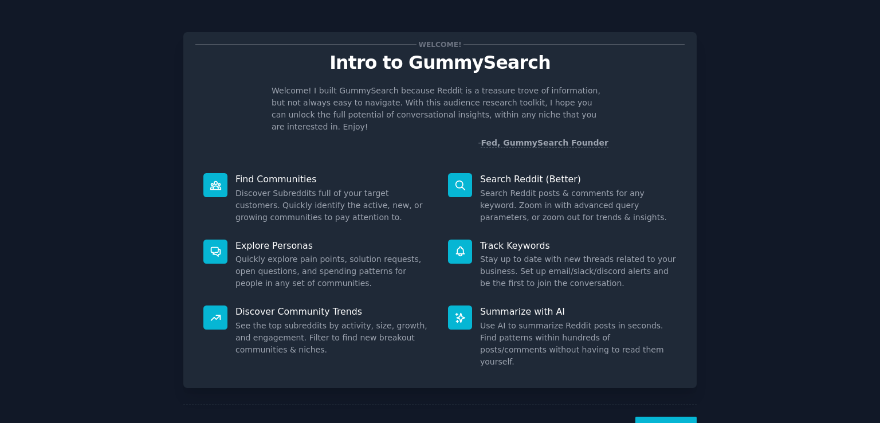  I want to click on a: Fed, GummySearch Founder, so click(544, 143).